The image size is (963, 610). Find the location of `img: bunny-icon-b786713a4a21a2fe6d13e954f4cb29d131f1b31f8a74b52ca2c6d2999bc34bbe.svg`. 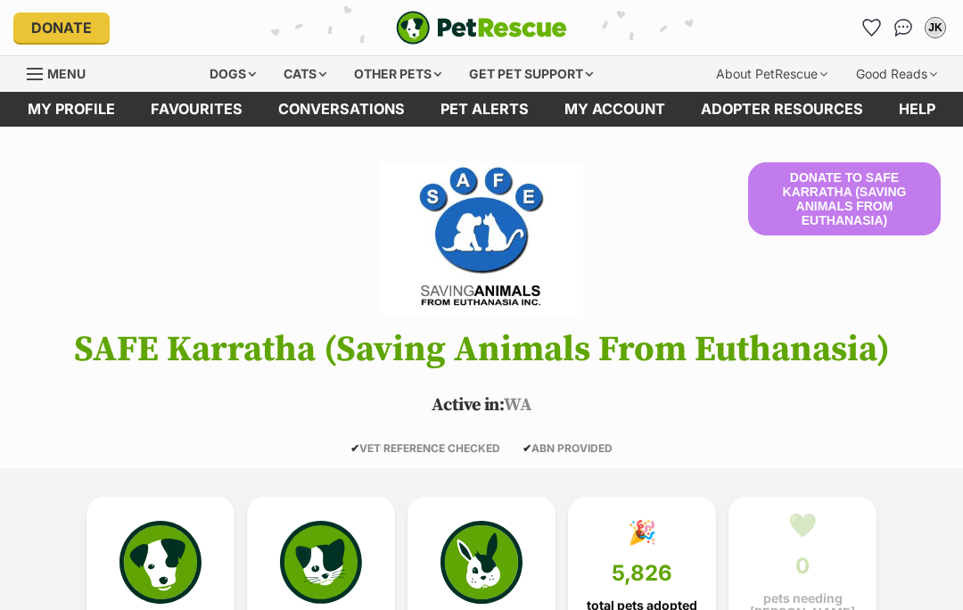

img: bunny-icon-b786713a4a21a2fe6d13e954f4cb29d131f1b31f8a74b52ca2c6d2999bc34bbe.svg is located at coordinates (482, 562).